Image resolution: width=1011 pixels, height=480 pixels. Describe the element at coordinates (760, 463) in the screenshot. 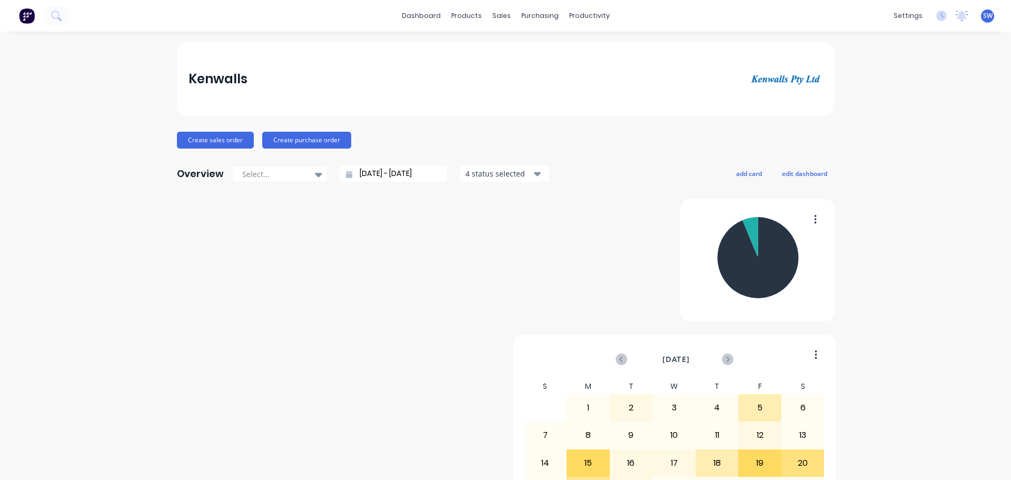

I see `div: 19` at that location.